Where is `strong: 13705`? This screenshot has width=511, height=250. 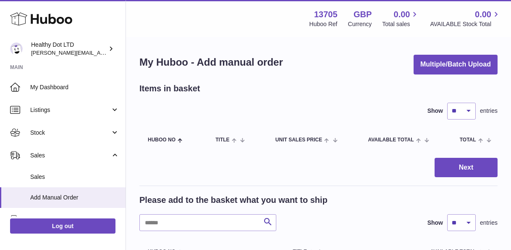
strong: 13705 is located at coordinates (326, 14).